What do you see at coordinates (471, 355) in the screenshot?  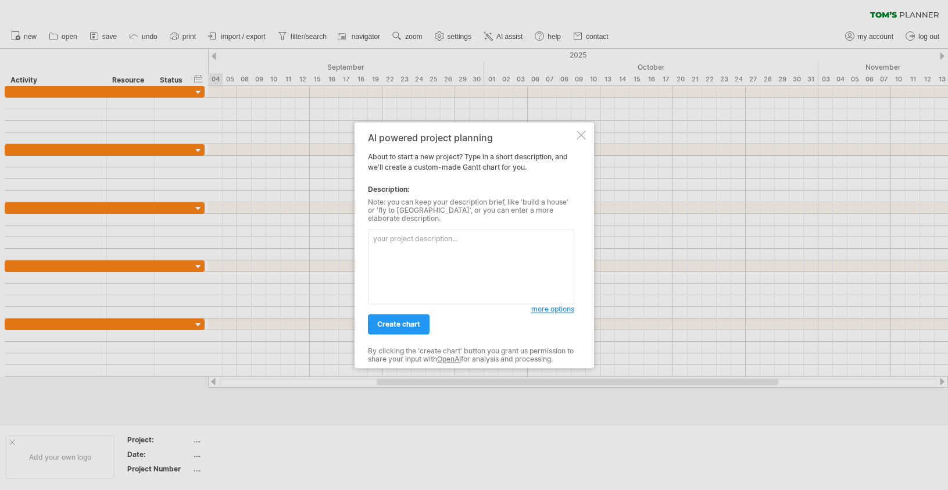 I see `div: By clicking the 'create chart' button you grant us permission to share your input with for analys...` at bounding box center [471, 355].